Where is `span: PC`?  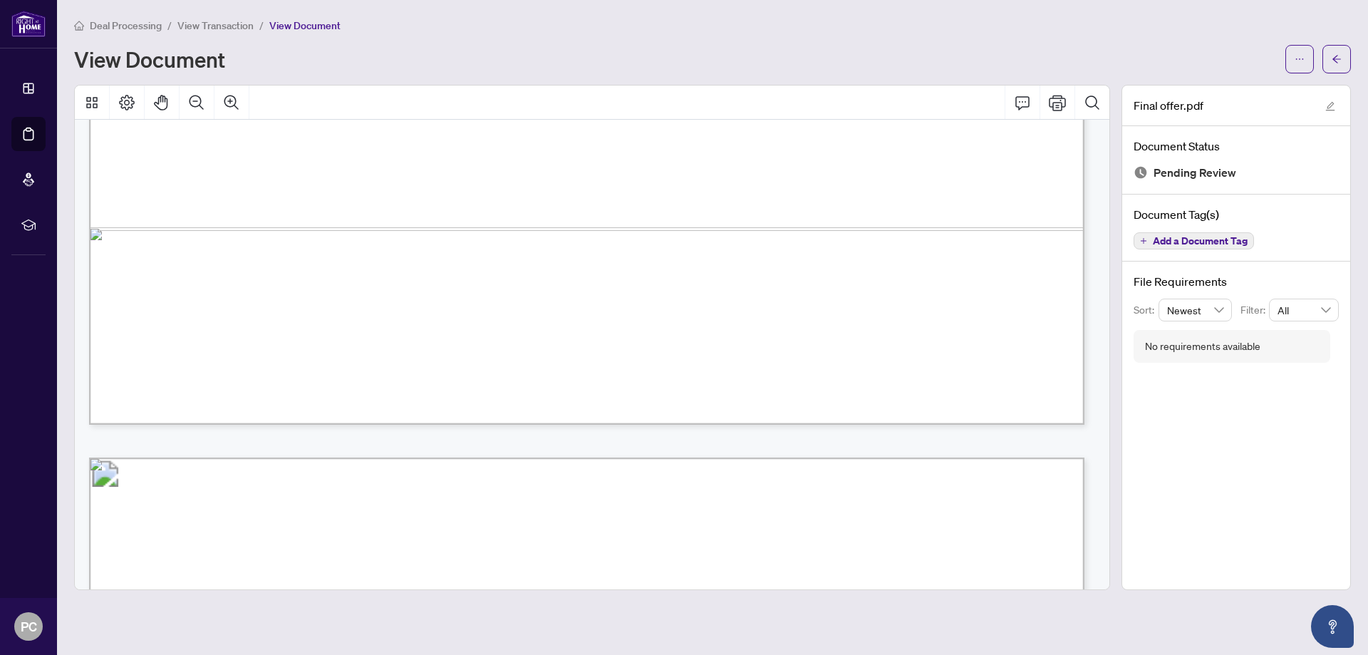 span: PC is located at coordinates (29, 626).